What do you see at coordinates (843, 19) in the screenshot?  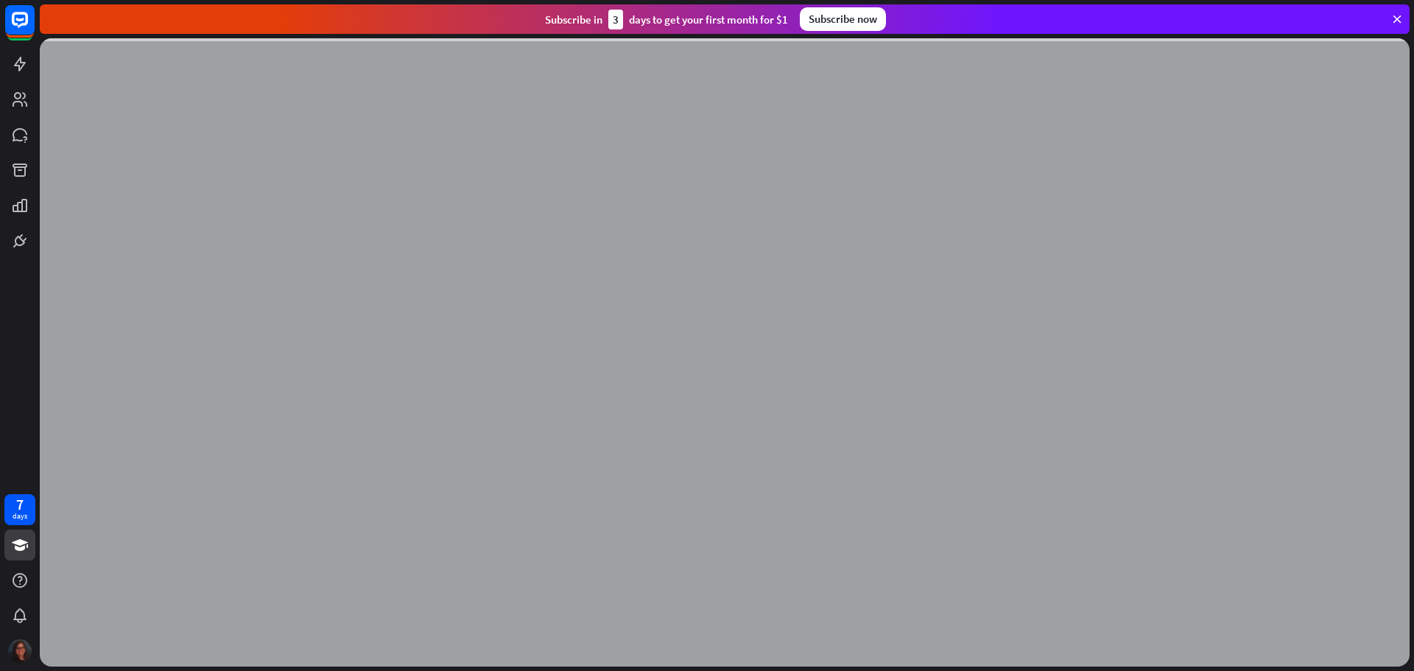 I see `div: Subscribe now` at bounding box center [843, 19].